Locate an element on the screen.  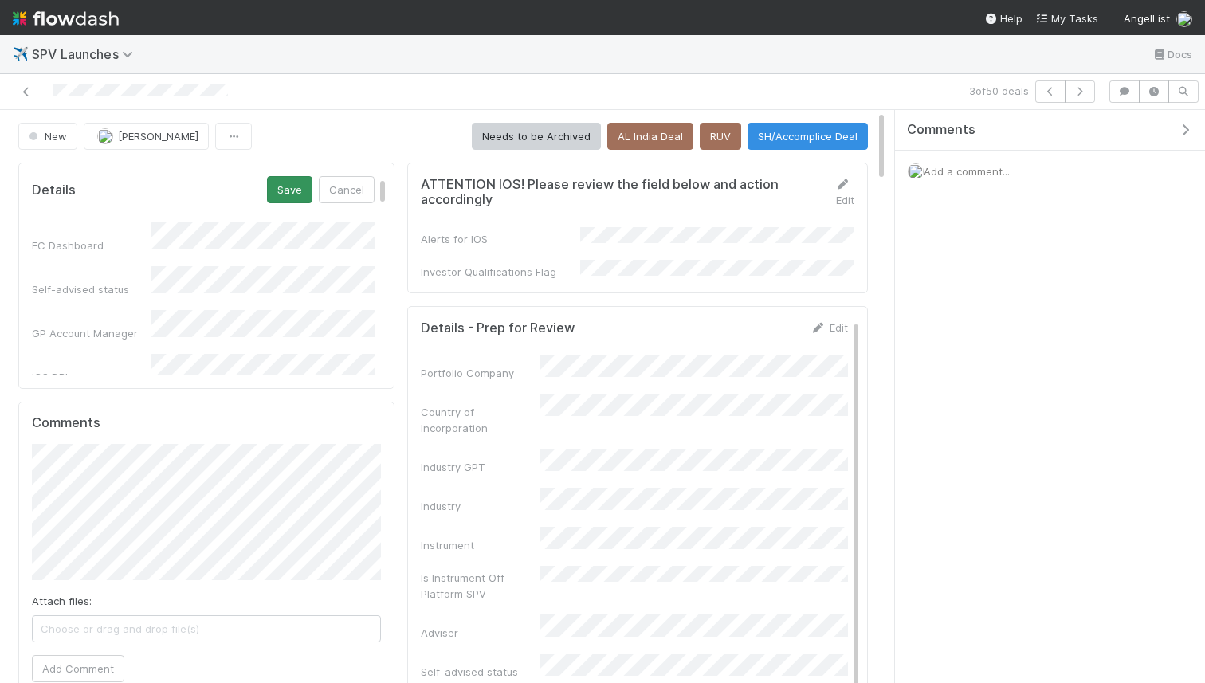
button: Add Comment is located at coordinates (78, 668).